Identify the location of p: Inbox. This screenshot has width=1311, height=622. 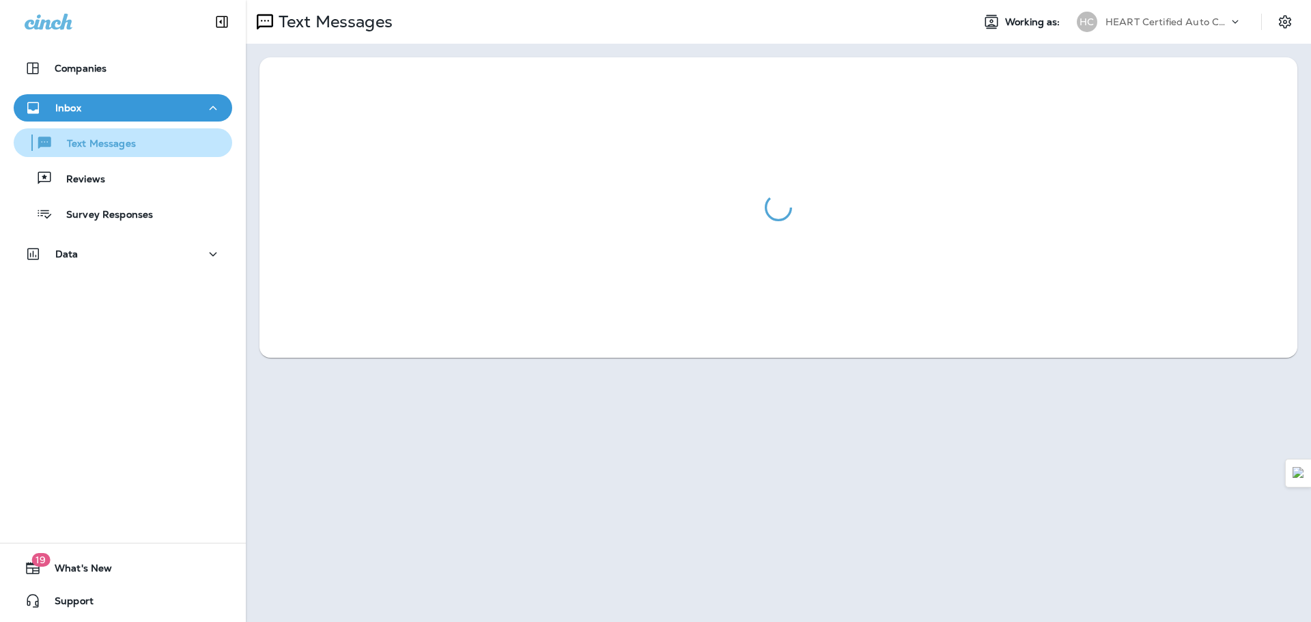
(68, 108).